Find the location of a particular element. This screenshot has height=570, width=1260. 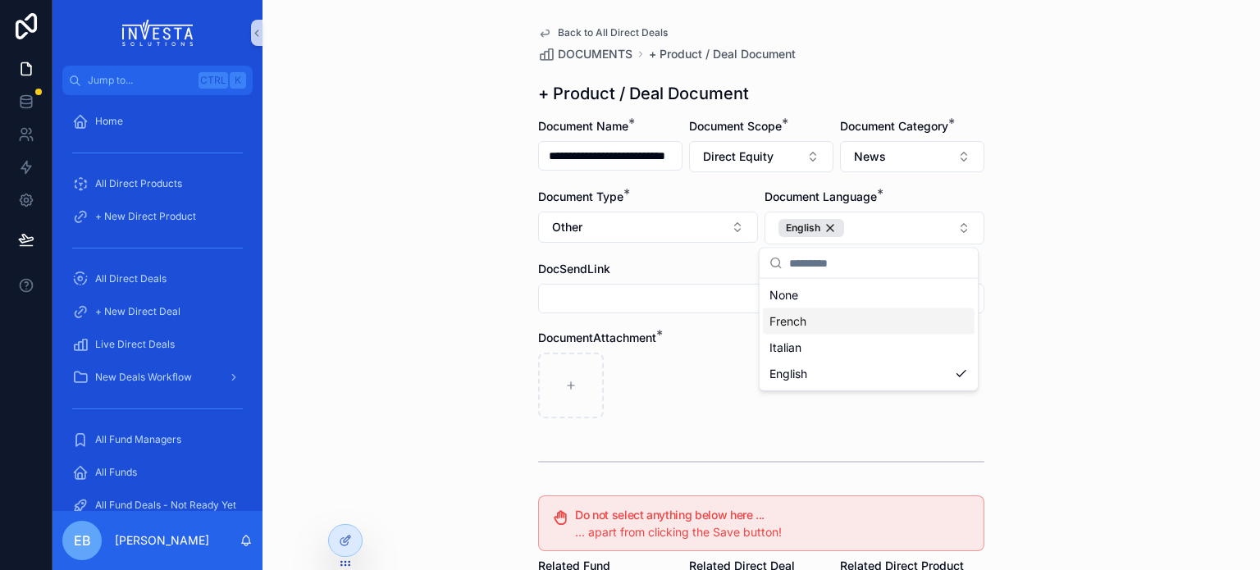

button: Jump to...CtrlK is located at coordinates (158, 80).